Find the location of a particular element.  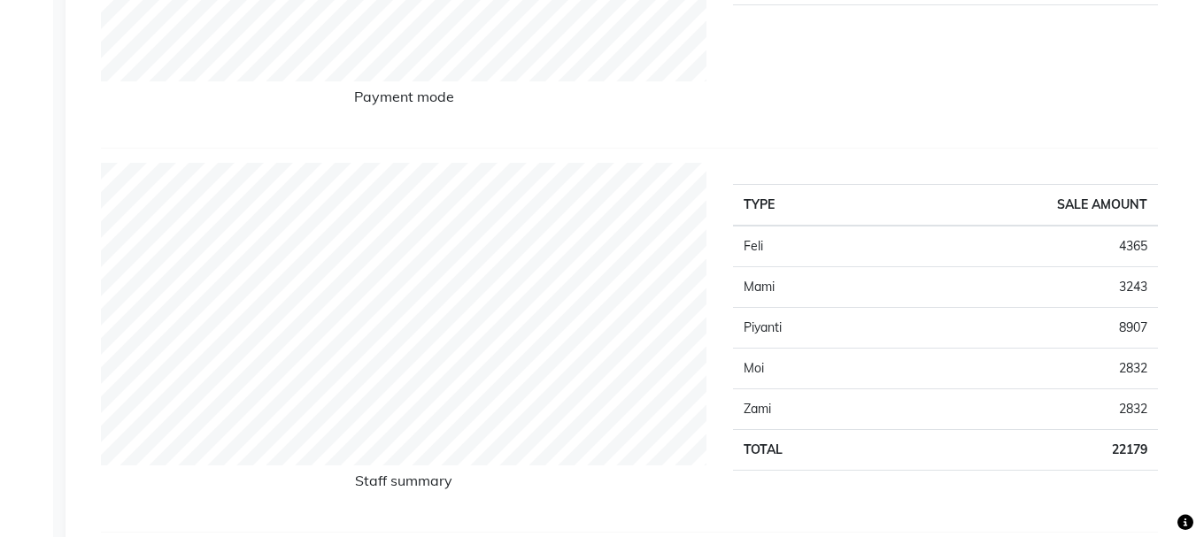

td: 3243 is located at coordinates (1020, 288).